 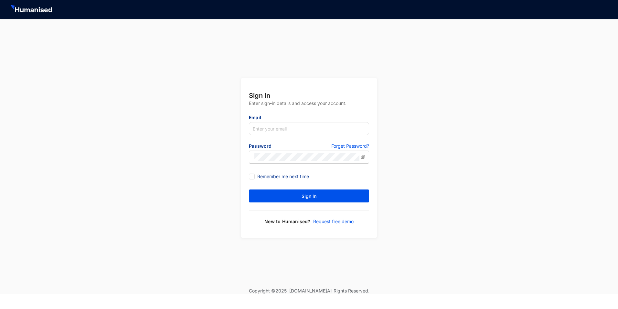 What do you see at coordinates (32, 9) in the screenshot?
I see `img: HeaderHumanisedNameIcon.51e74e20af0cdc04d39a069d6394d6d9.svg` at bounding box center [32, 9].